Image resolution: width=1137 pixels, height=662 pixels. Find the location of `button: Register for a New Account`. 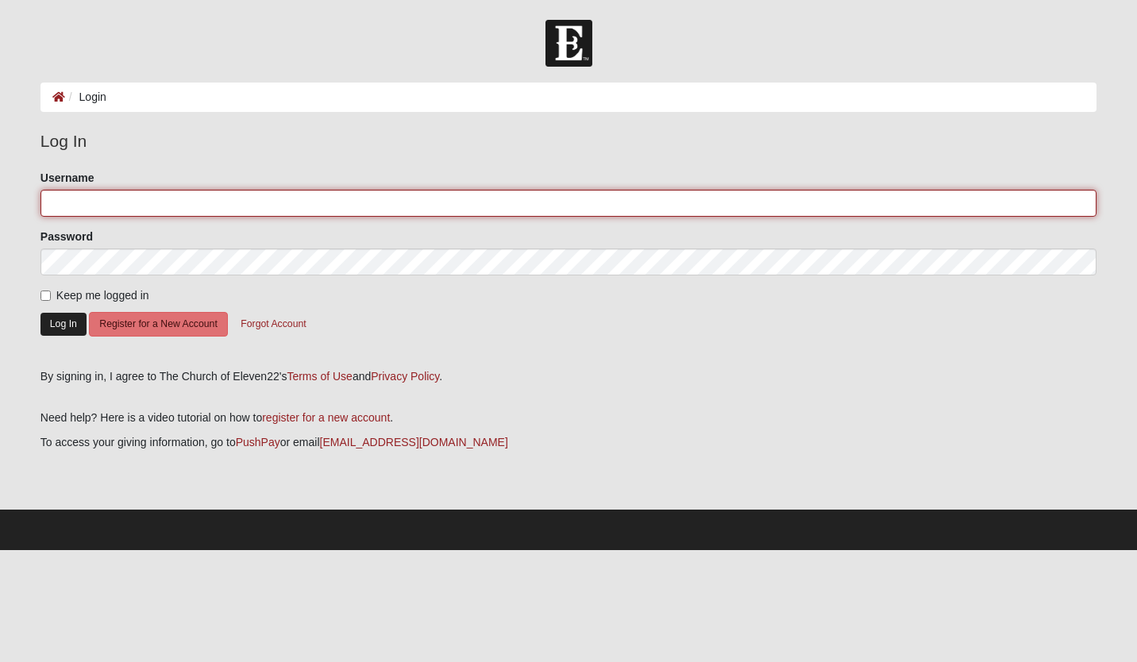

button: Register for a New Account is located at coordinates (158, 324).